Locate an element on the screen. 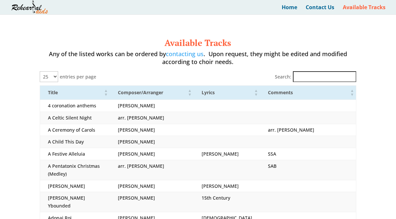  span: Lyrics is located at coordinates (208, 92).